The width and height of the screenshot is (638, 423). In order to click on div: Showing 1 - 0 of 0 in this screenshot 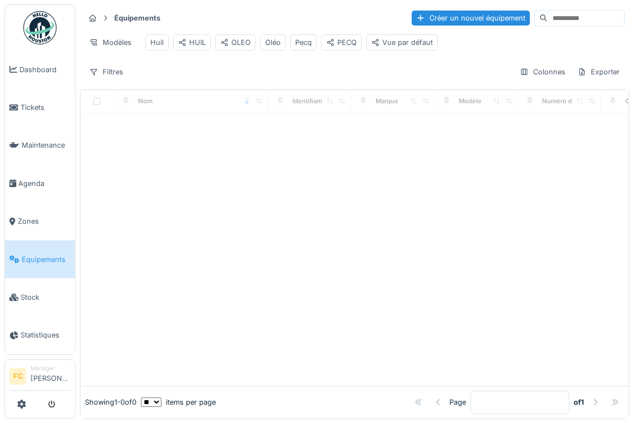, I will do `click(110, 402)`.